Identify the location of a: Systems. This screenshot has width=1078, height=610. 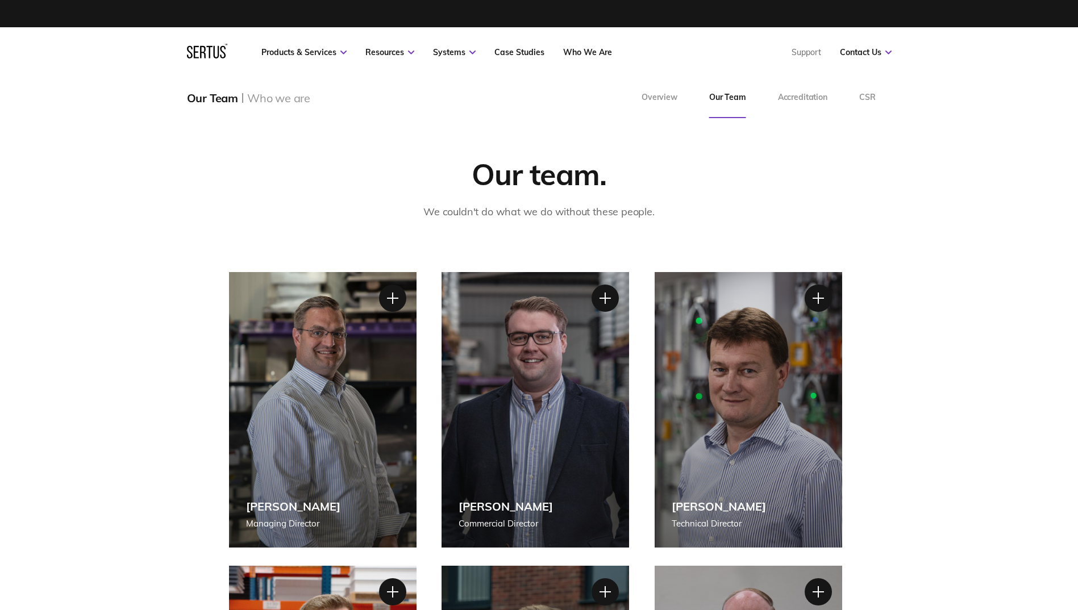
(454, 52).